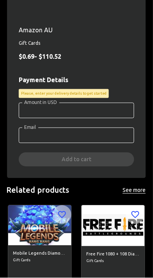 This screenshot has width=153, height=278. I want to click on label: Amount in USD, so click(40, 102).